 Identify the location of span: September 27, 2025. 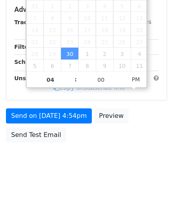
(140, 42).